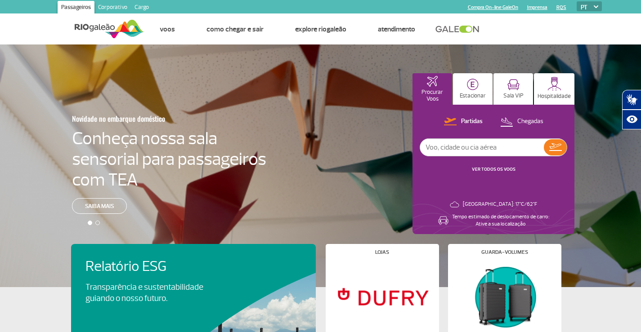  I want to click on img: vipRoom.svg, so click(513, 85).